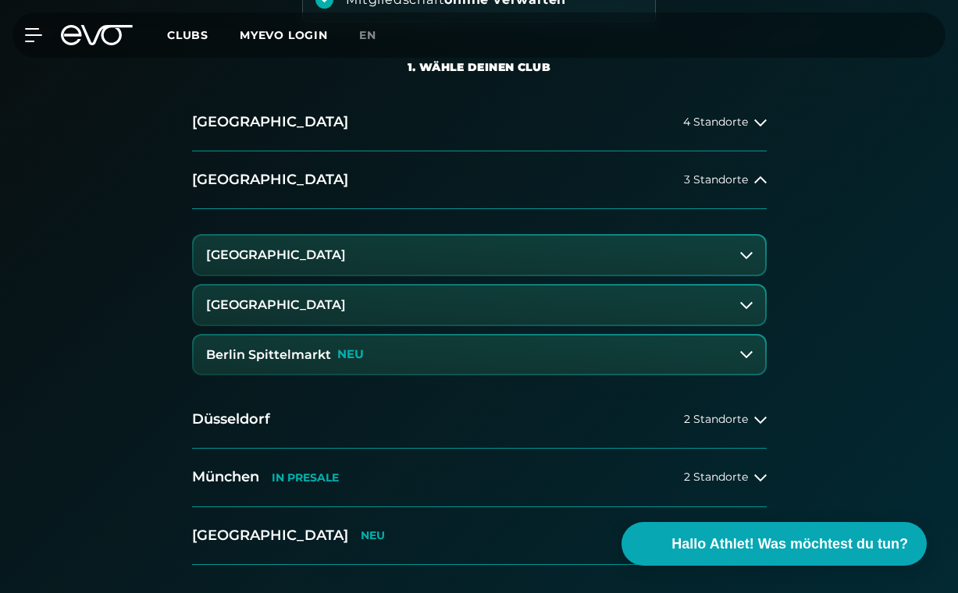 The image size is (958, 593). Describe the element at coordinates (773, 544) in the screenshot. I see `button: Hallo Athlet! Was möchtest du tun?` at that location.